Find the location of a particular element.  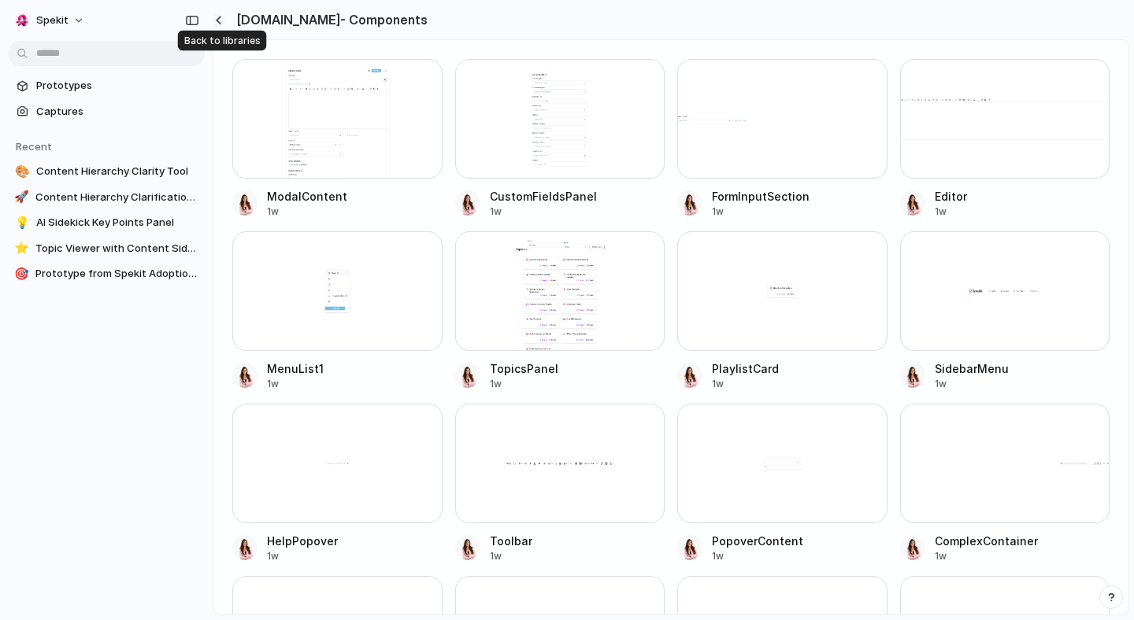

div: HelpPopover is located at coordinates (302, 541).